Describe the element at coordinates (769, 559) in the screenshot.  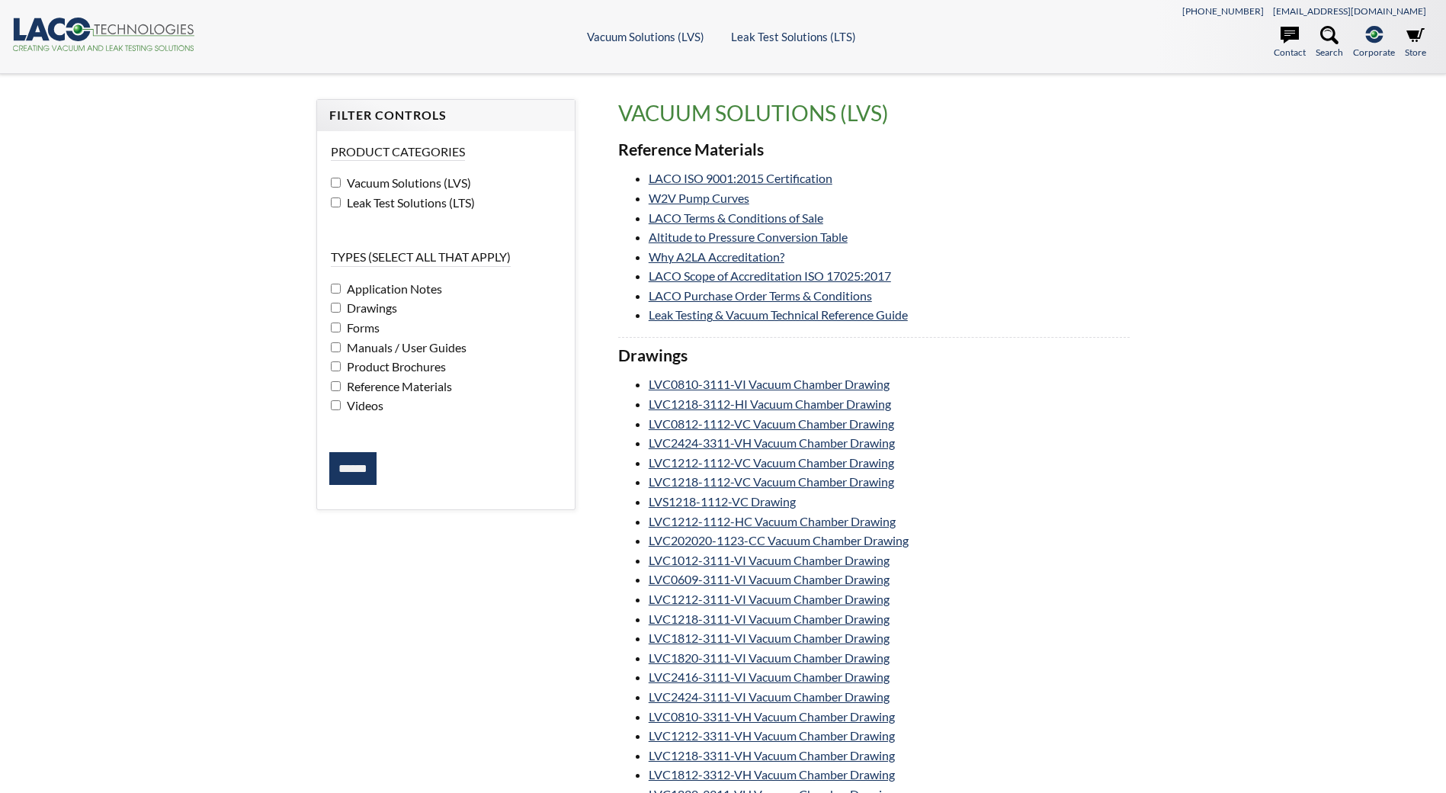
I see `a: LVC1012-3111-VI Vacuum Chamber Drawing` at that location.